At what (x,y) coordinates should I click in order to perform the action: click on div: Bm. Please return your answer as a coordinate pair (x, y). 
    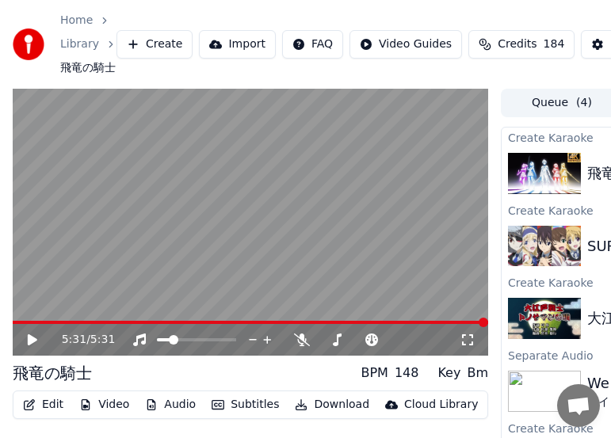
    Looking at the image, I should click on (477, 373).